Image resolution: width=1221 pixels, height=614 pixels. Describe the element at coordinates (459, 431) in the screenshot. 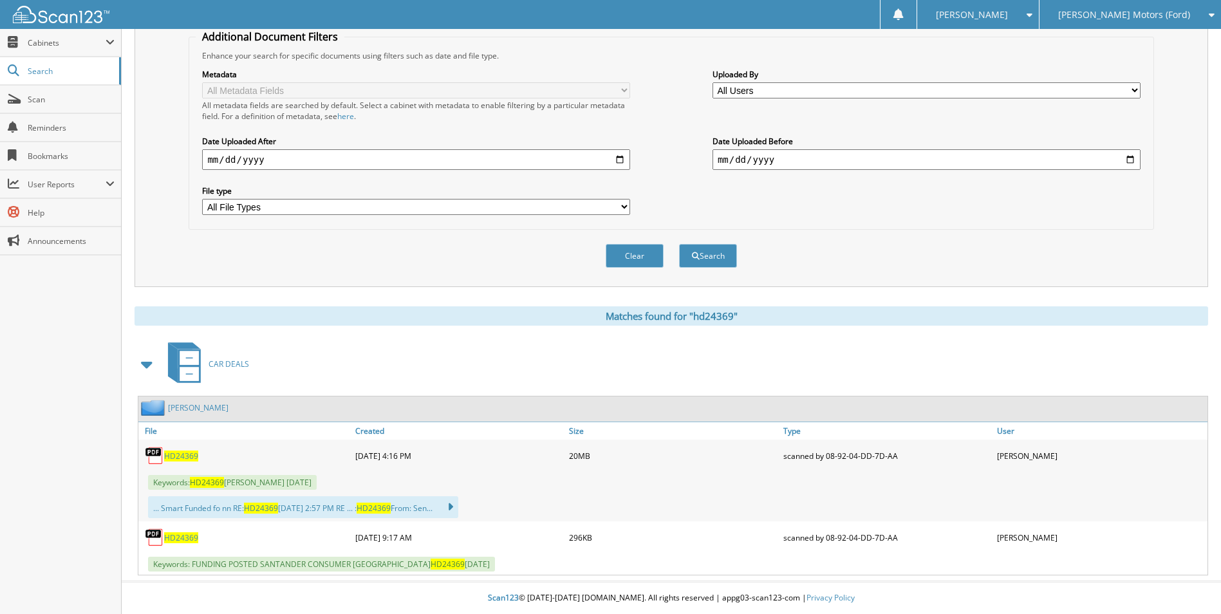

I see `a: Created` at that location.